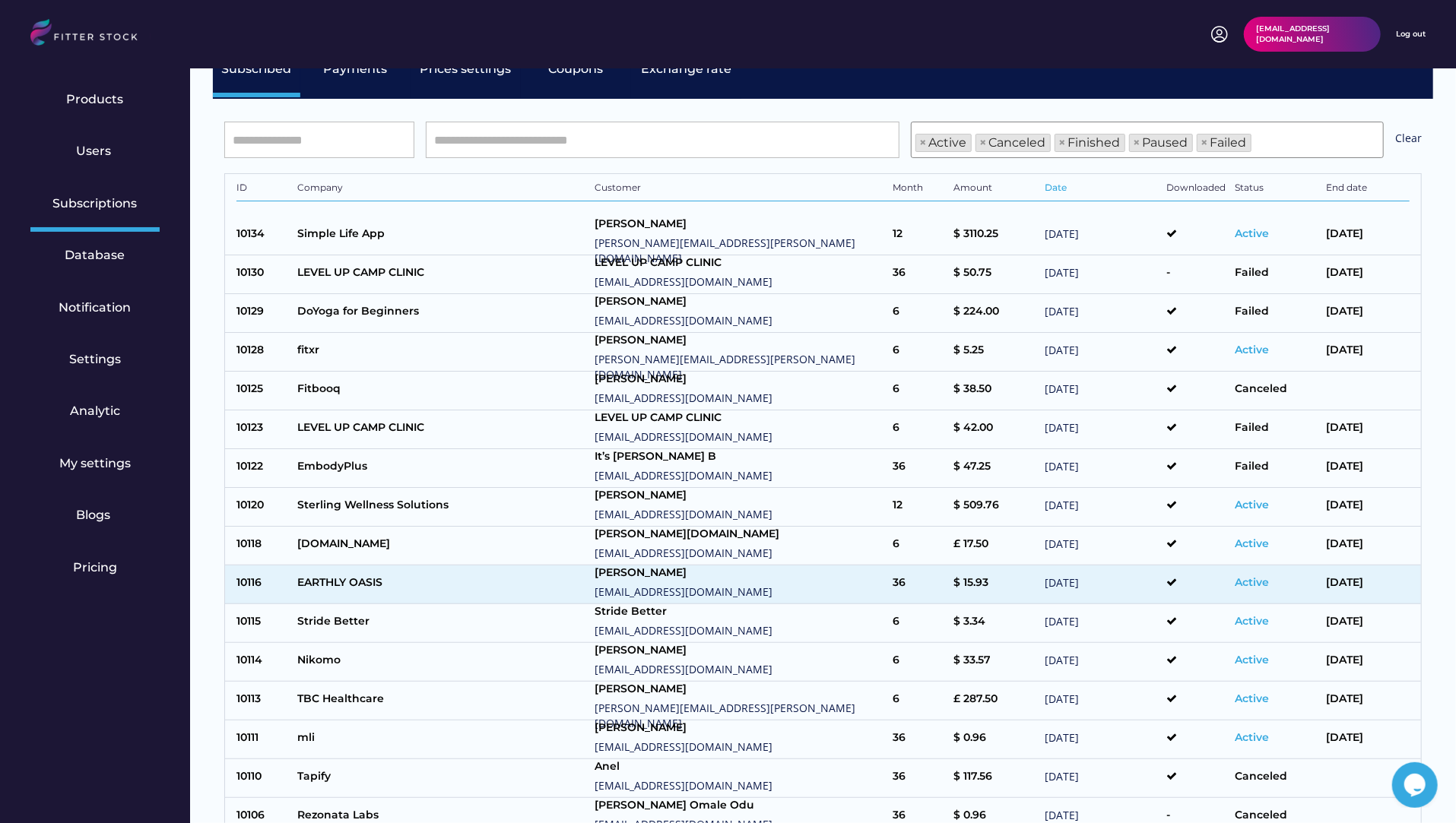 The image size is (1456, 823). What do you see at coordinates (443, 391) in the screenshot?
I see `div: Fitbooq` at bounding box center [443, 391].